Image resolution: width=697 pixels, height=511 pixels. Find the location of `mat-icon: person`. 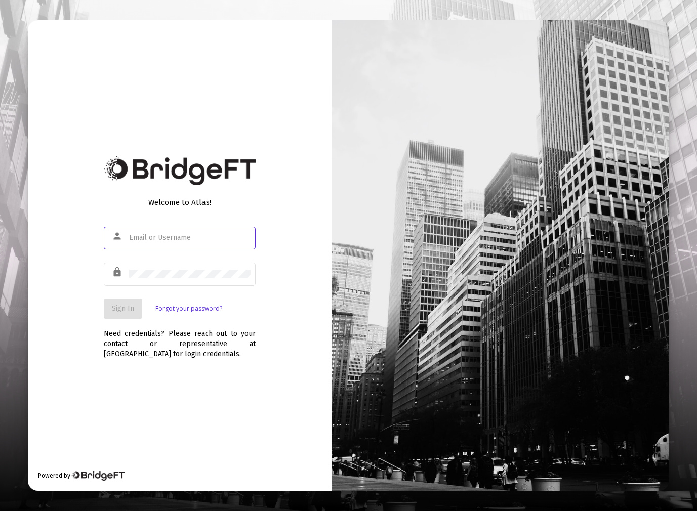

mat-icon: person is located at coordinates (118, 236).